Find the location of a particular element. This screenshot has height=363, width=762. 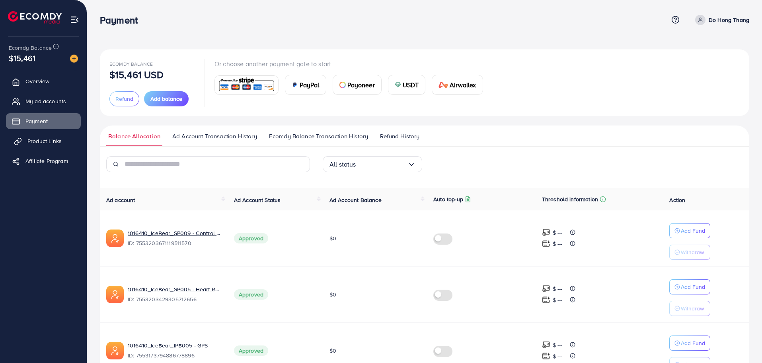

a: Affiliate Program is located at coordinates (43, 161).